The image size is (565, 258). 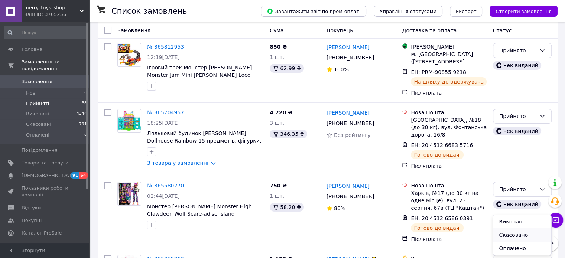 What do you see at coordinates (38, 104) in the screenshot?
I see `span: Прийняті` at bounding box center [38, 104].